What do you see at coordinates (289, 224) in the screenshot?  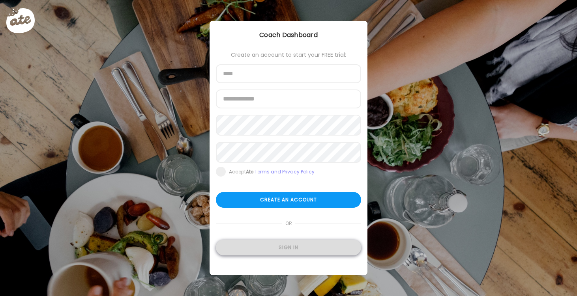 I see `span: or` at bounding box center [289, 224].